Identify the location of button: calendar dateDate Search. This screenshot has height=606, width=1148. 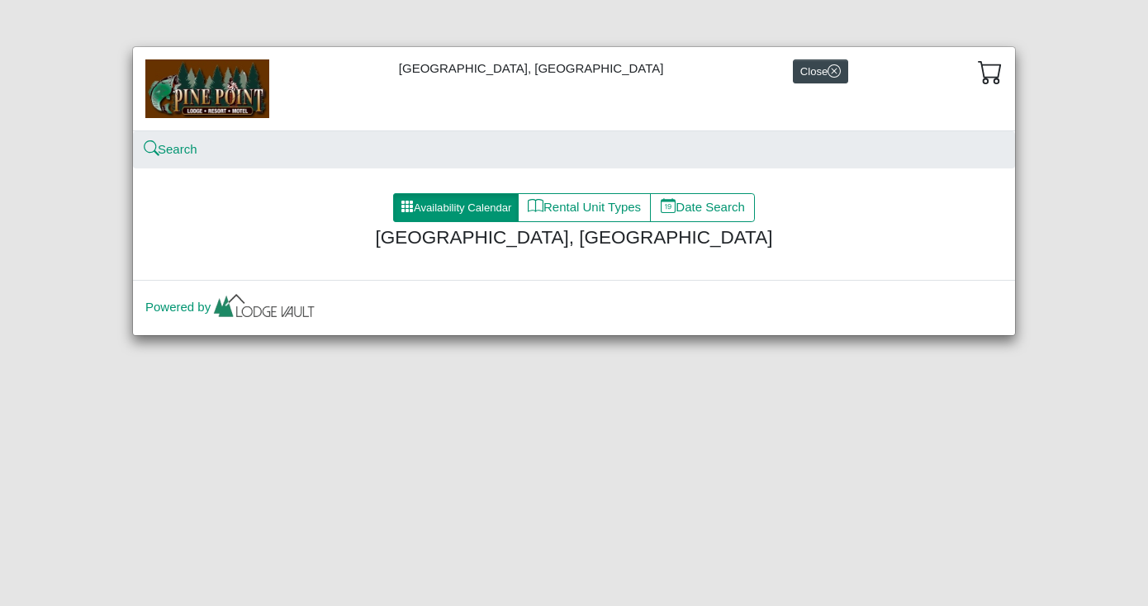
(702, 208).